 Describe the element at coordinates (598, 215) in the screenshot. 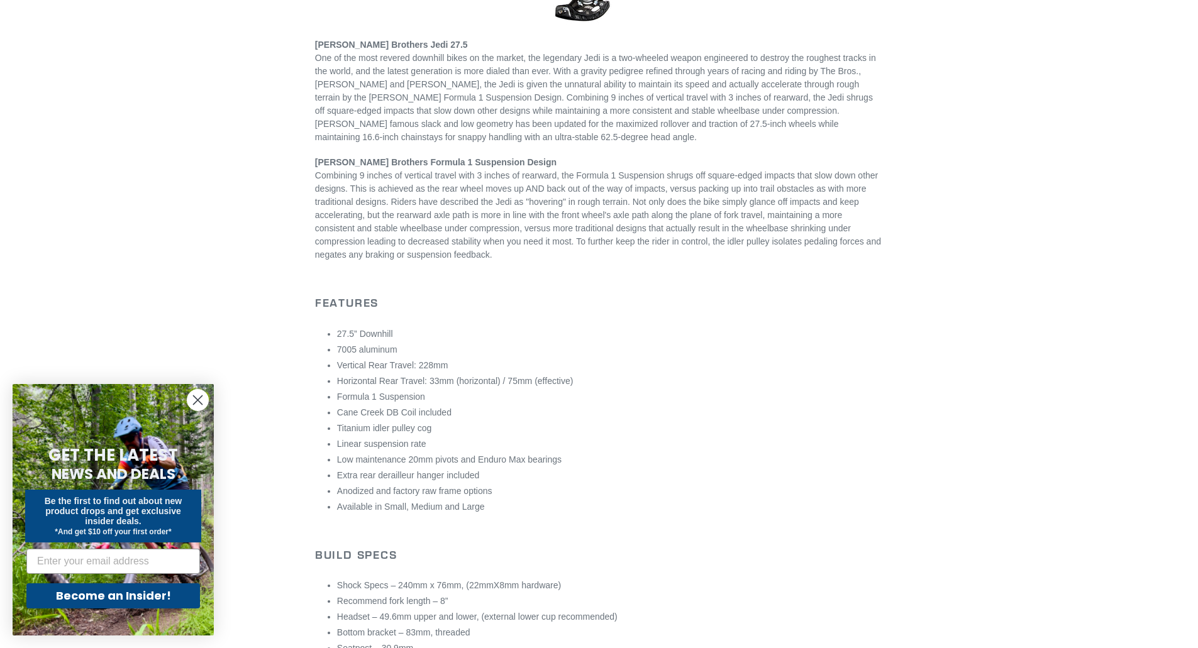

I see `span: Combining 9 inches of vertical travel with 3 inches of rearward, the Formula 1 Suspension shrugs ...` at that location.